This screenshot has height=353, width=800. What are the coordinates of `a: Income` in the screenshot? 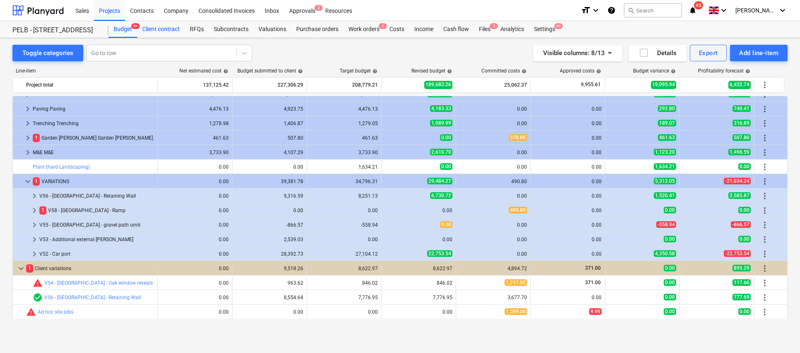 It's located at (424, 29).